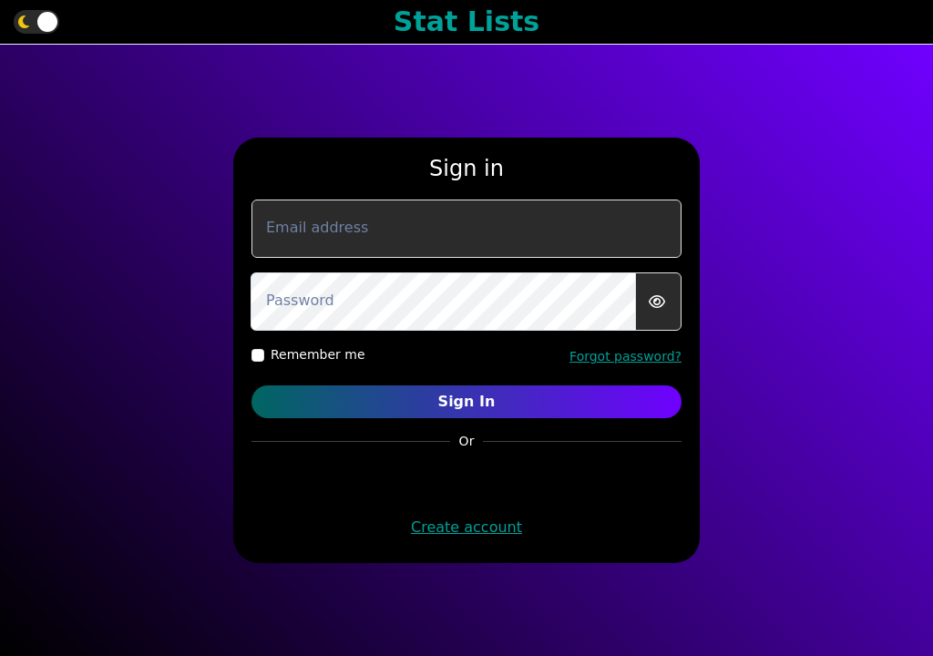 The image size is (933, 656). Describe the element at coordinates (466, 402) in the screenshot. I see `button: Sign In` at that location.